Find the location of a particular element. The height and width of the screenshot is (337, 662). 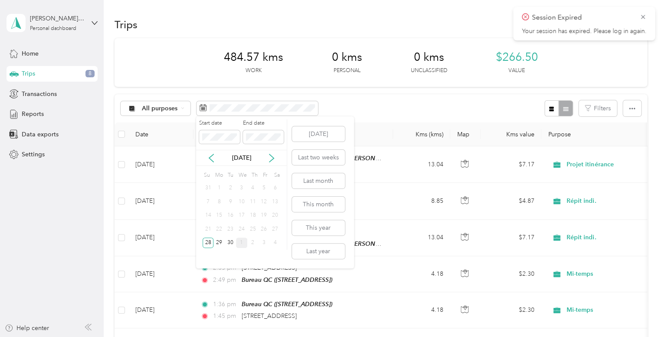

div: Help center is located at coordinates (27, 328).